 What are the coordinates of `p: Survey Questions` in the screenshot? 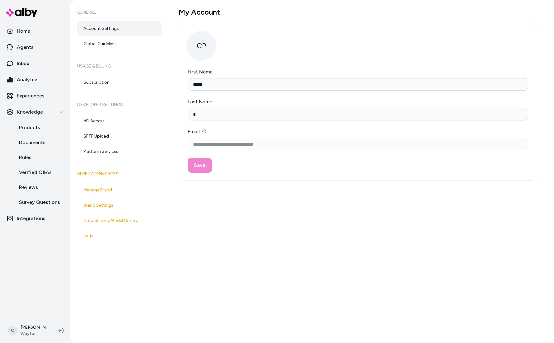 It's located at (40, 202).